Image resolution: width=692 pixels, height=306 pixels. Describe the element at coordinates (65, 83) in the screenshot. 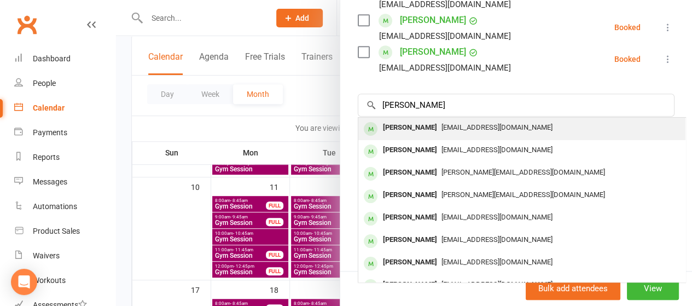

I see `a: People` at that location.